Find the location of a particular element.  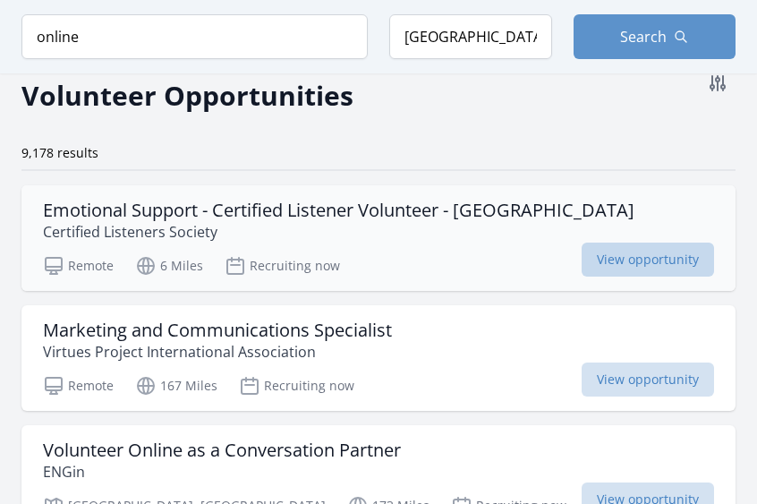

p: 6 Miles is located at coordinates (169, 266).